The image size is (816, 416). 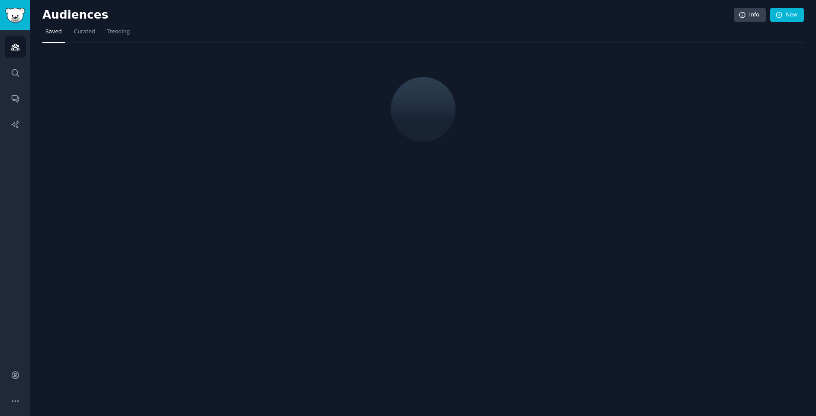 What do you see at coordinates (84, 34) in the screenshot?
I see `a: Curated` at bounding box center [84, 34].